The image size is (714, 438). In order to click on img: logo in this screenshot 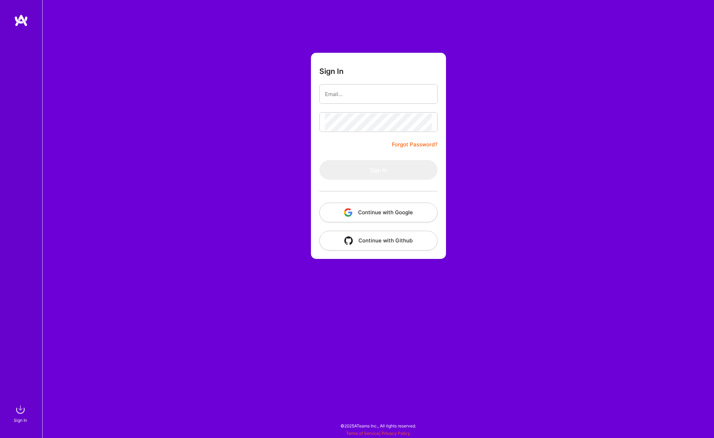, I will do `click(21, 20)`.